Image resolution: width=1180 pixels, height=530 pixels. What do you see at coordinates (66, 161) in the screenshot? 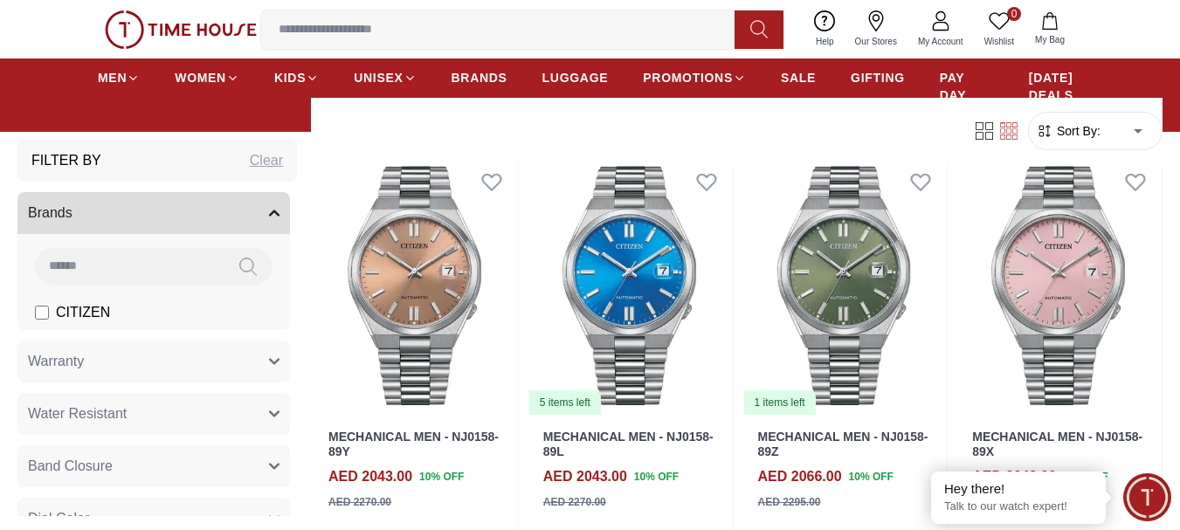
I see `h3: Filter By` at bounding box center [66, 161].